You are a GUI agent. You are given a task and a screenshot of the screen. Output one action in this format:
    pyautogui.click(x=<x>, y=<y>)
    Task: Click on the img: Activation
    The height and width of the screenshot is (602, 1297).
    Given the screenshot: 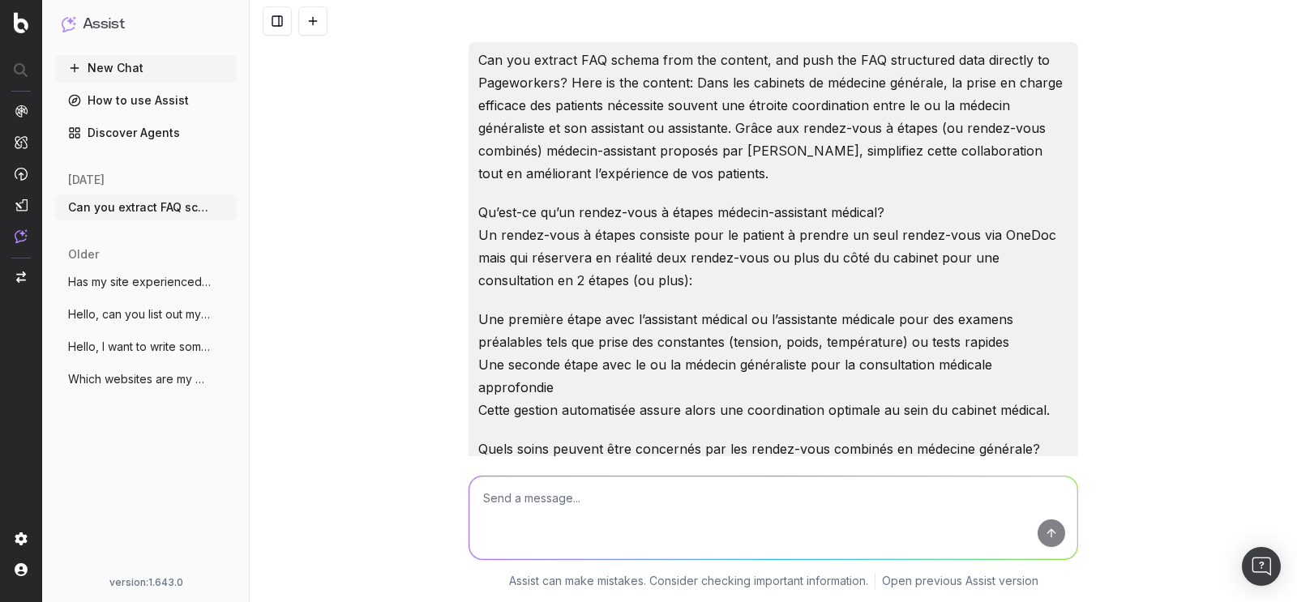 What is the action you would take?
    pyautogui.click(x=21, y=173)
    